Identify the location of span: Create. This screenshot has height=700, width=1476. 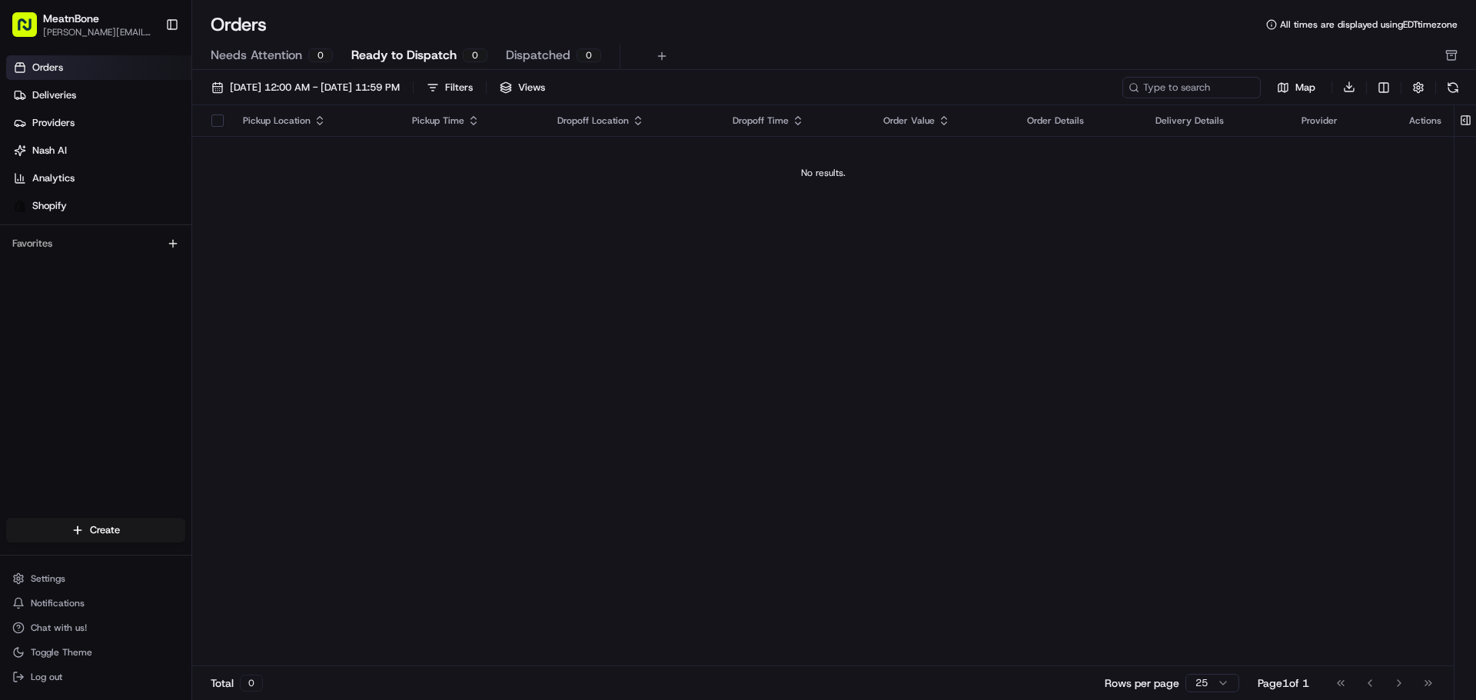
(105, 530).